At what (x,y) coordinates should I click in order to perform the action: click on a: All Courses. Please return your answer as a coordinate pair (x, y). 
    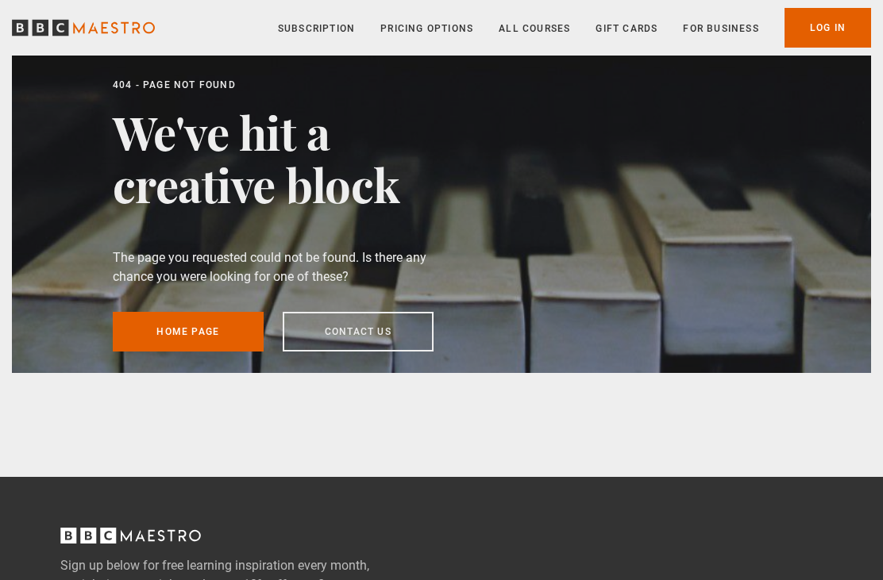
    Looking at the image, I should click on (534, 29).